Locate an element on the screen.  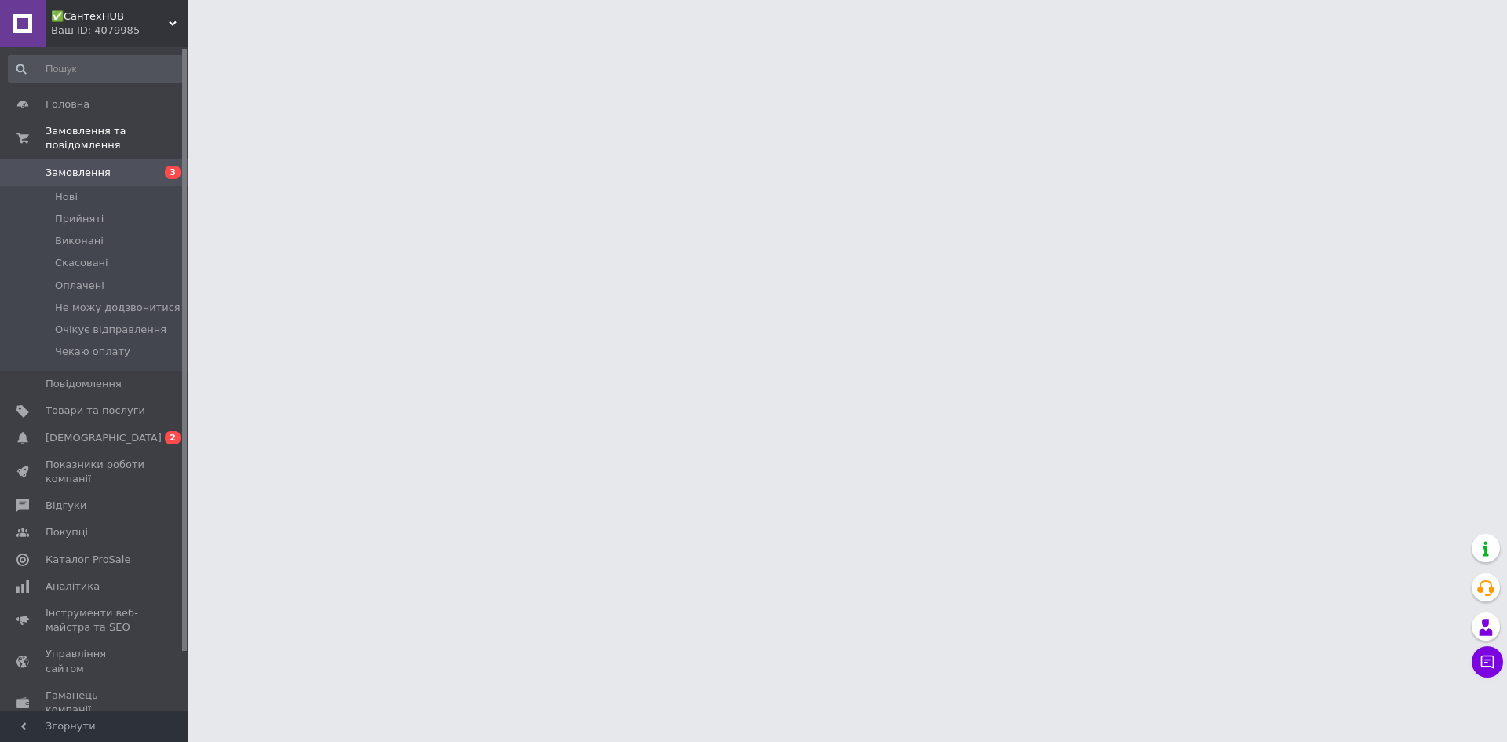
span: 2 is located at coordinates (173, 437).